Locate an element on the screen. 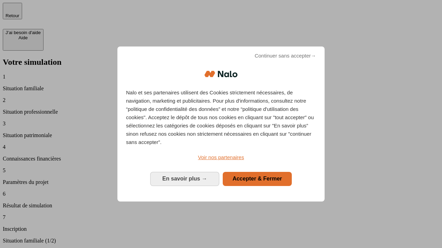  button: Accepter & Fermer: Accepter notre traitement des données et fermer is located at coordinates (257, 179).